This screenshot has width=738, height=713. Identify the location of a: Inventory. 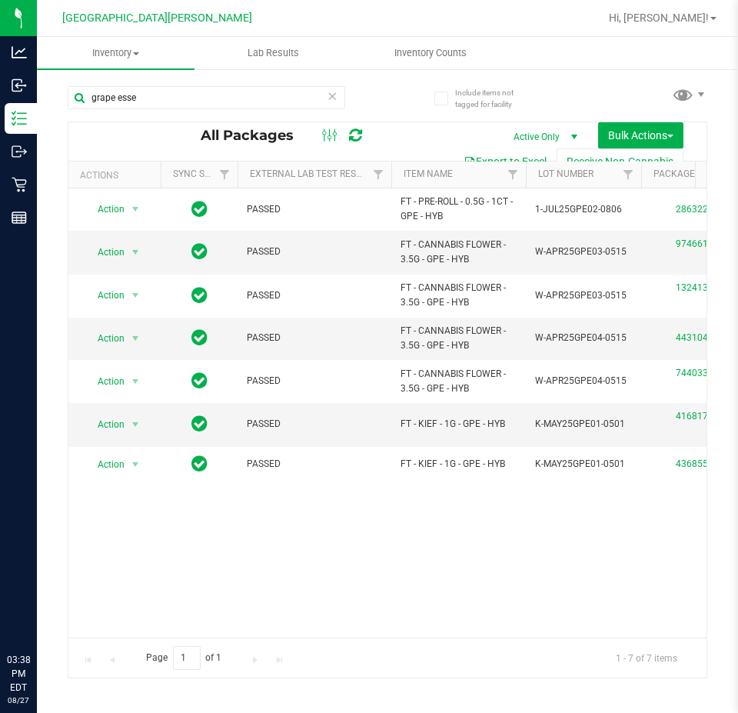
(115, 53).